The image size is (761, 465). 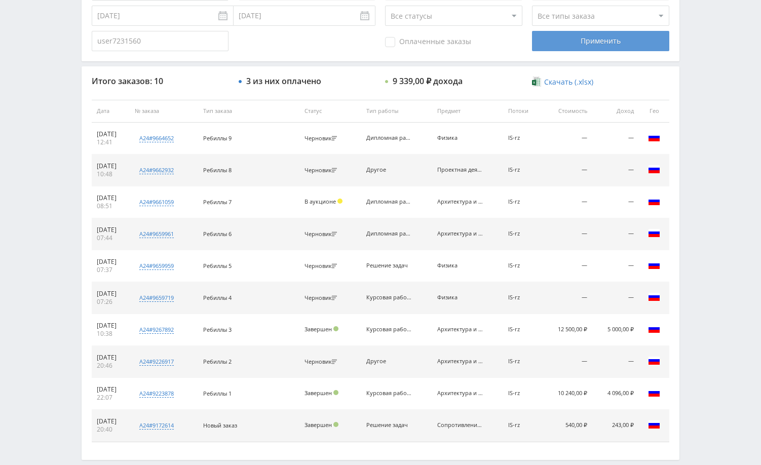 I want to click on div: 07:26, so click(x=110, y=302).